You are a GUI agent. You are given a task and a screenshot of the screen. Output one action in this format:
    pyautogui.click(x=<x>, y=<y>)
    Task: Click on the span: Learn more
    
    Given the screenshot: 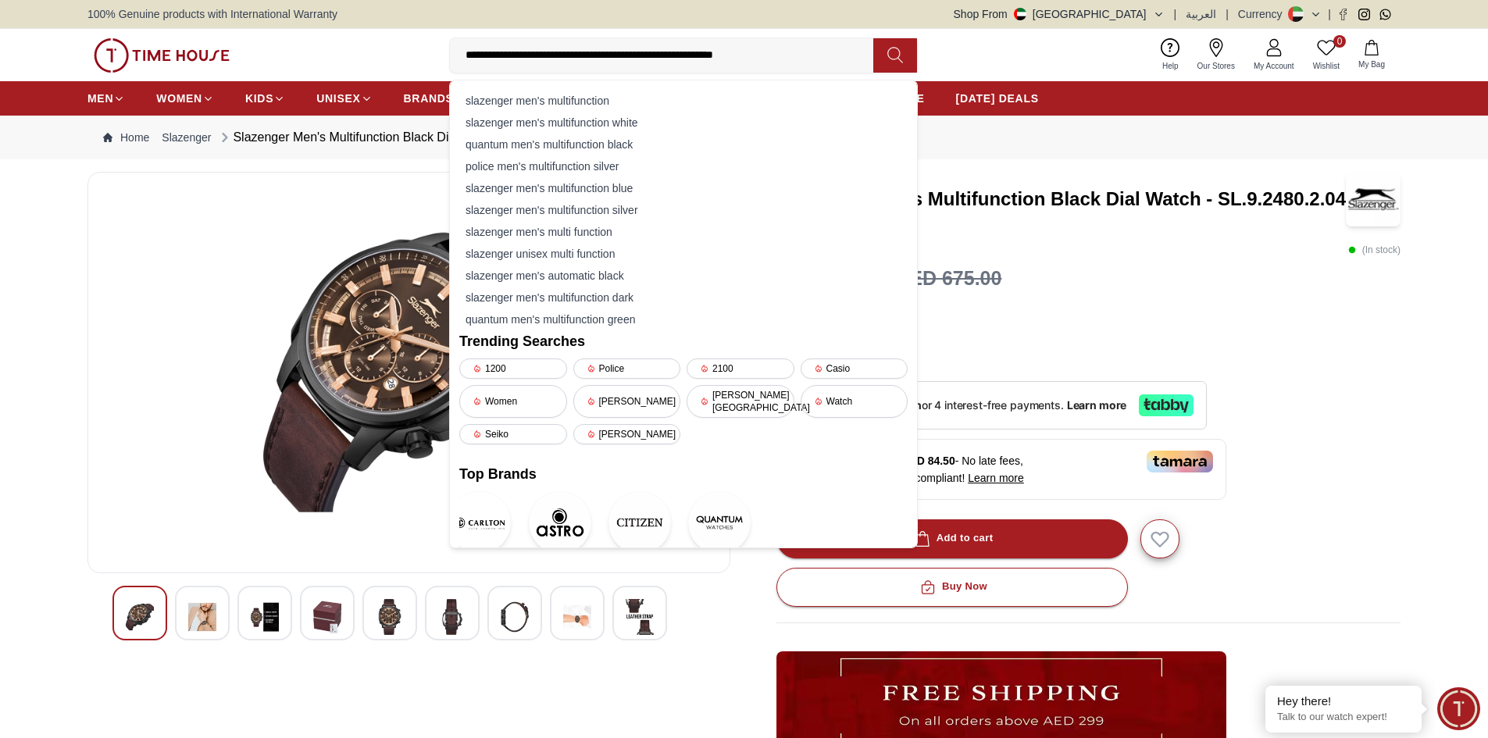 What is the action you would take?
    pyautogui.click(x=996, y=478)
    